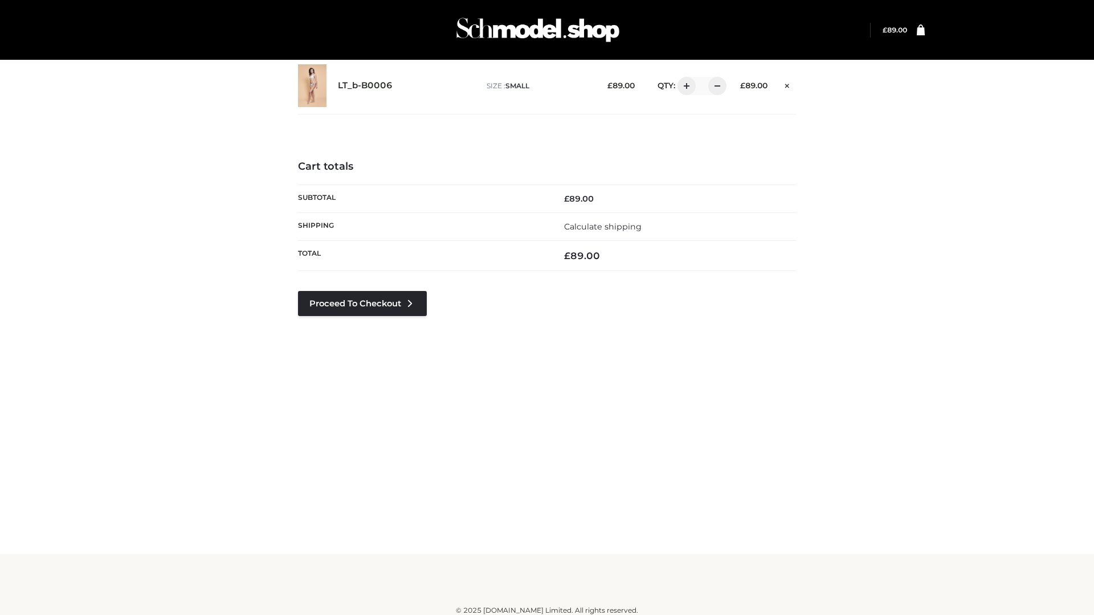 This screenshot has height=615, width=1094. What do you see at coordinates (538, 86) in the screenshot?
I see `p: size :` at bounding box center [538, 86].